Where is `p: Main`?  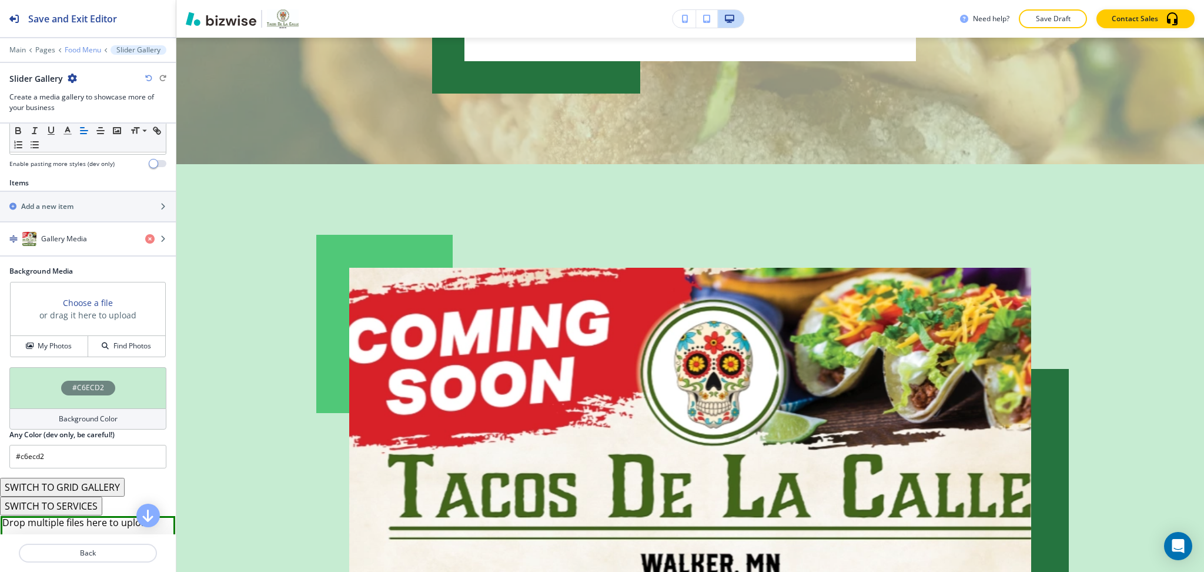 p: Main is located at coordinates (18, 50).